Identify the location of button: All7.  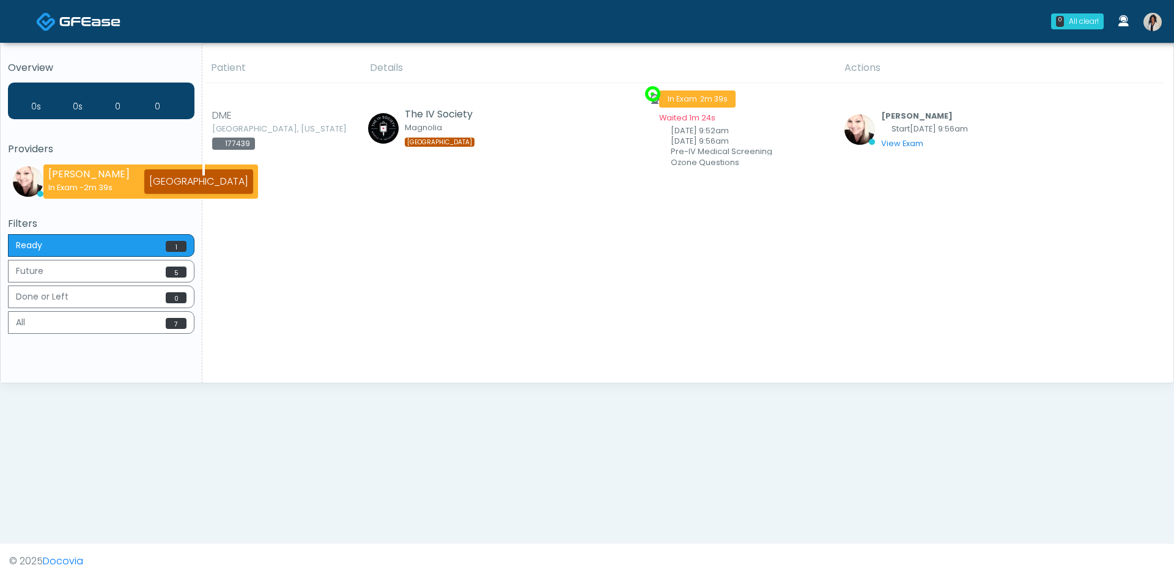
(101, 322).